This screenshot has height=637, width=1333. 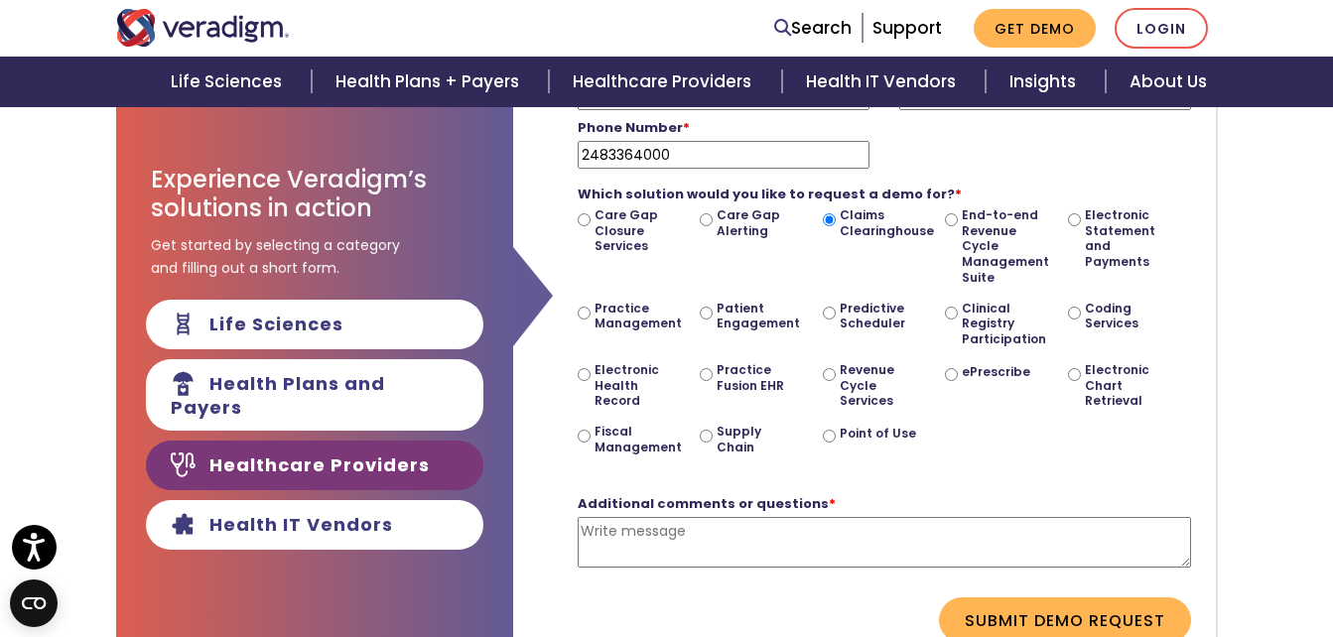 I want to click on a: Healthcare Providers, so click(x=665, y=81).